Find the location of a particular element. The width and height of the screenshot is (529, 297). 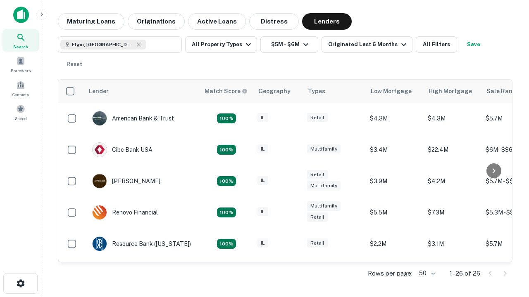

button: Distress is located at coordinates (274, 21).